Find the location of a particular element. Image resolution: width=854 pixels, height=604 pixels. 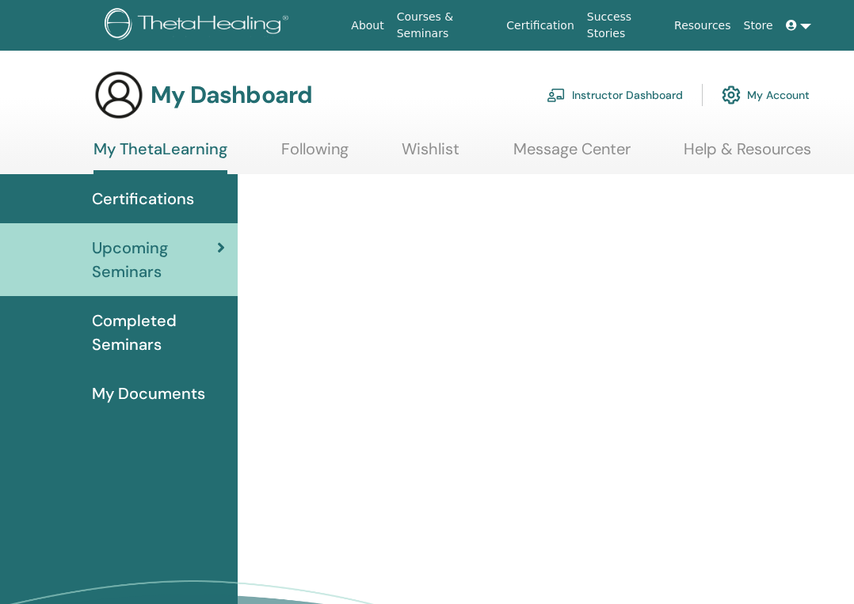

a: About is located at coordinates (367, 25).